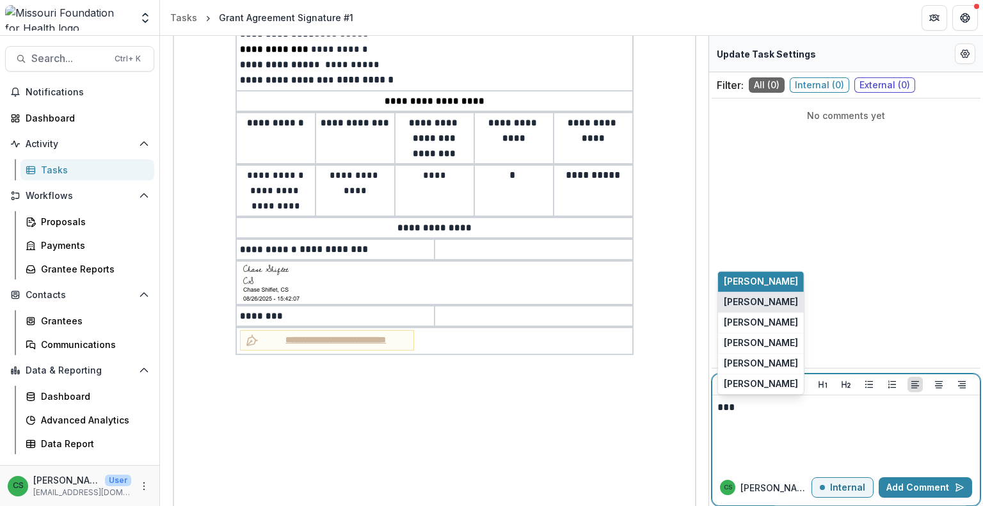 Image resolution: width=983 pixels, height=506 pixels. Describe the element at coordinates (79, 295) in the screenshot. I see `button: Open Contacts` at that location.